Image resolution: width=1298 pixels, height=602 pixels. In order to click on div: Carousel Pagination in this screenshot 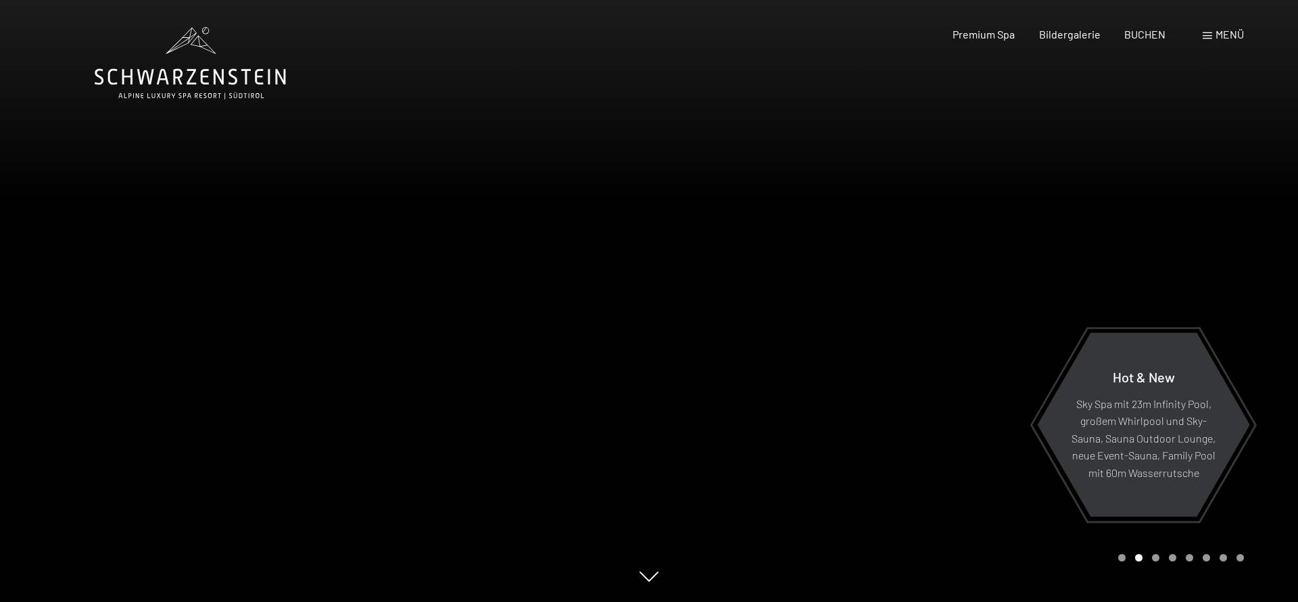, I will do `click(1178, 558)`.